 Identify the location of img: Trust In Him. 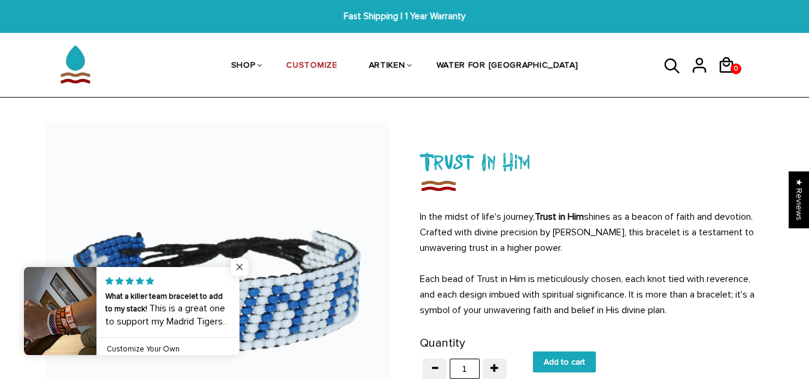
(439, 186).